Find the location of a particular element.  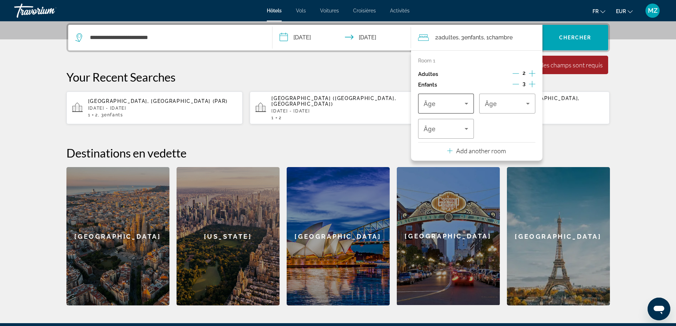

div: Search widget is located at coordinates (338, 38).